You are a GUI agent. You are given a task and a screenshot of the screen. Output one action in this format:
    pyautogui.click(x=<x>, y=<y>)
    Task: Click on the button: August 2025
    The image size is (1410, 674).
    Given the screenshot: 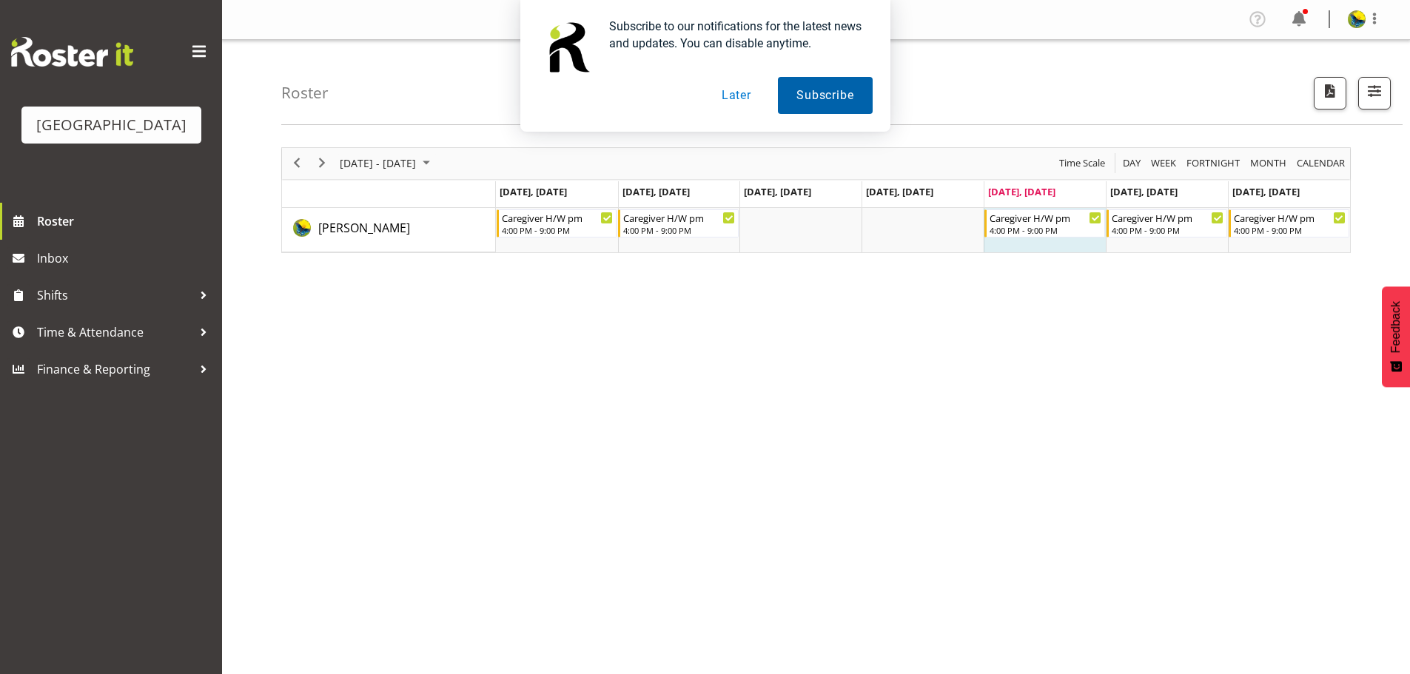 What is the action you would take?
    pyautogui.click(x=387, y=163)
    